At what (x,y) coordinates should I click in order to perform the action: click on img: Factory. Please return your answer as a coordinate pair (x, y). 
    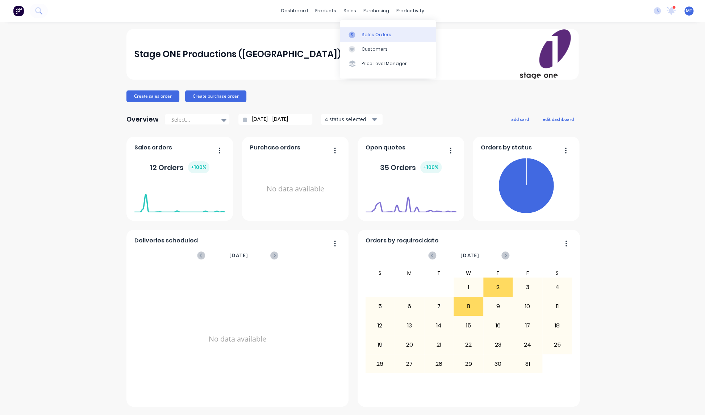
    Looking at the image, I should click on (18, 11).